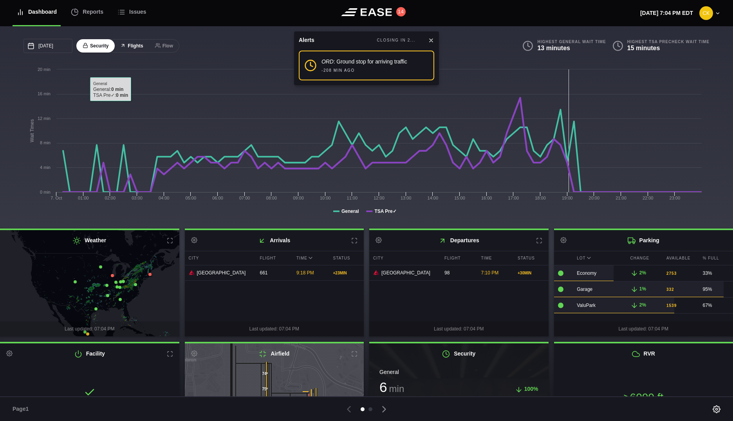  I want to click on text: 01:00, so click(83, 198).